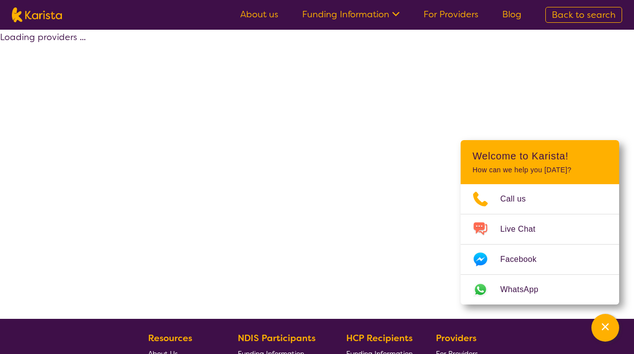 This screenshot has height=354, width=634. I want to click on span: Facebook, so click(524, 259).